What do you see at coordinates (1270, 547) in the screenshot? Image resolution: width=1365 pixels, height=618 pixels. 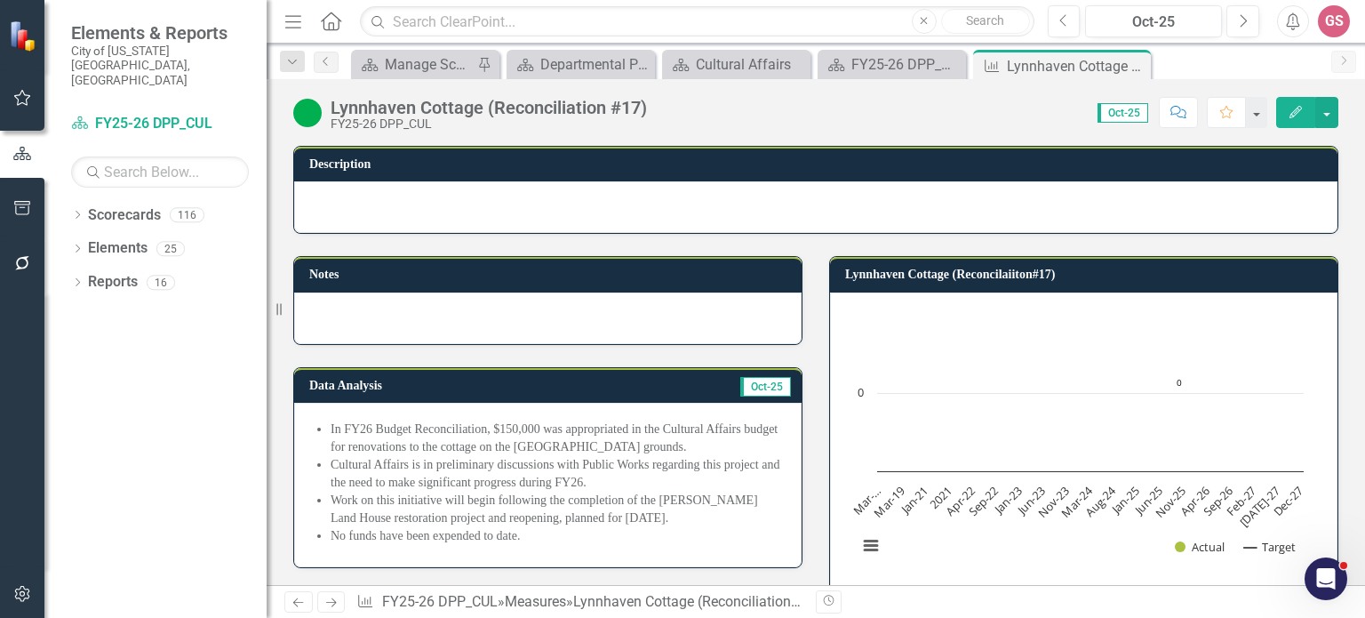 I see `button: Show Target` at bounding box center [1270, 547].